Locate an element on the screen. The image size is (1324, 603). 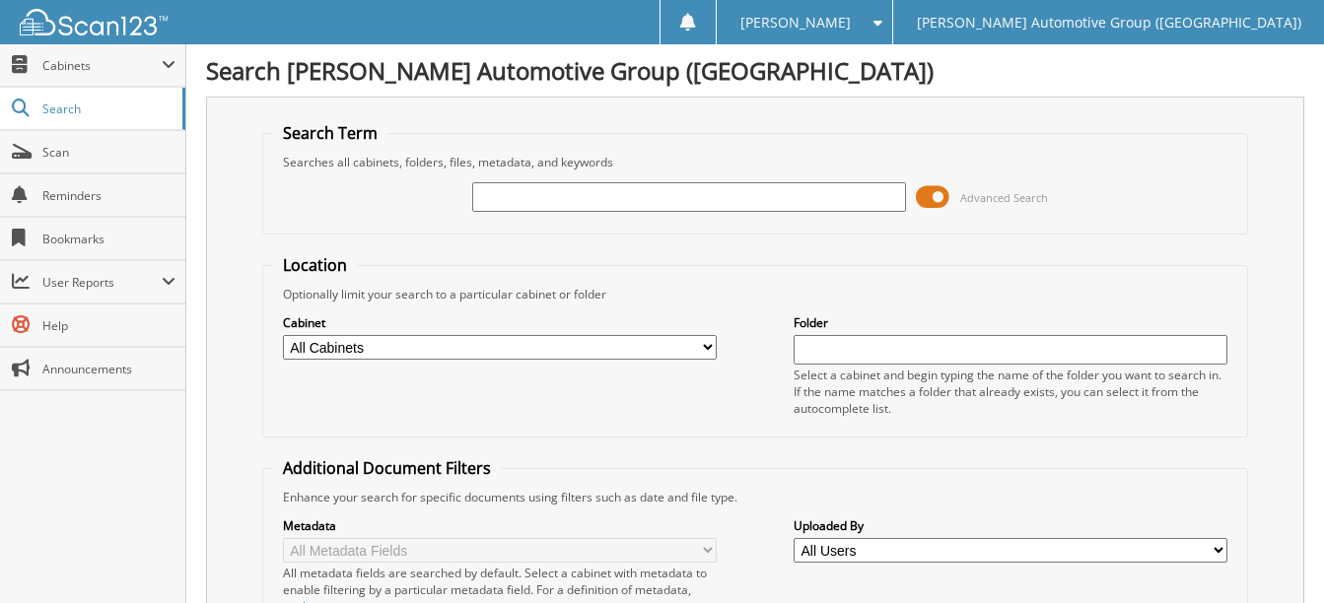
div: Enhance your search for specific documents using filters such as date and file type. is located at coordinates (755, 497).